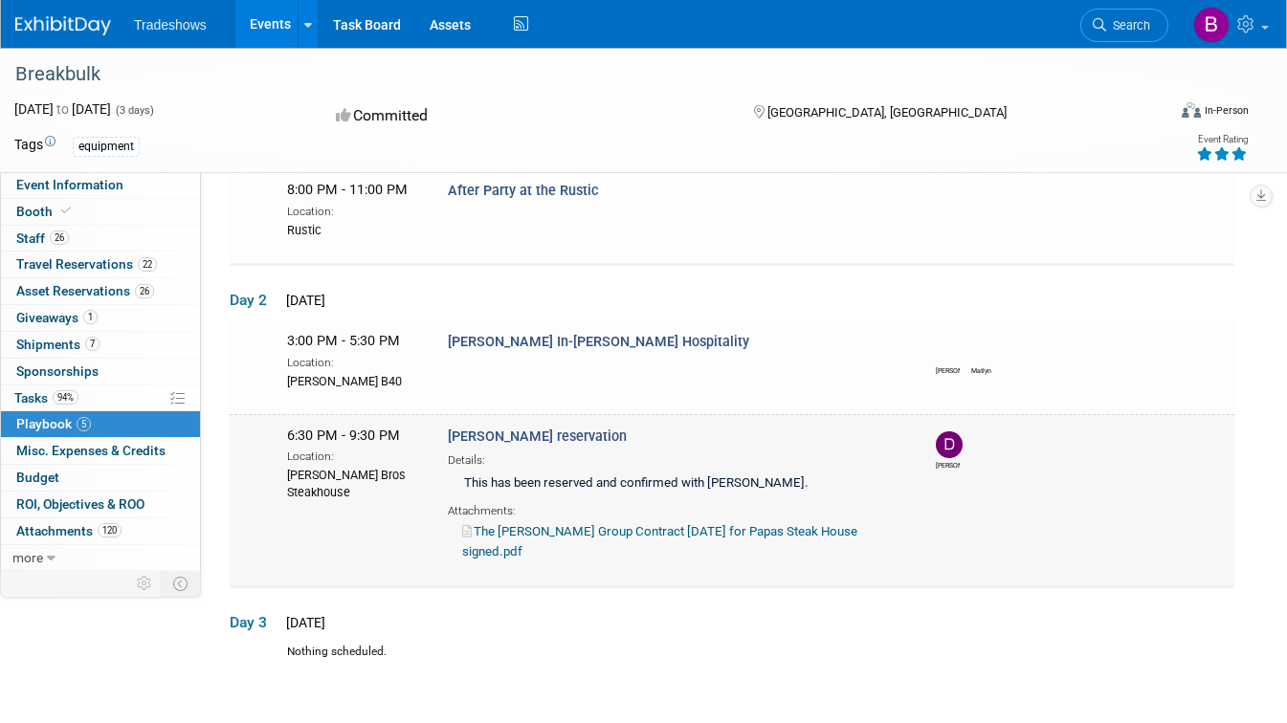 Image resolution: width=1287 pixels, height=723 pixels. I want to click on span: 8:00 PM - 11:00 PM, so click(347, 189).